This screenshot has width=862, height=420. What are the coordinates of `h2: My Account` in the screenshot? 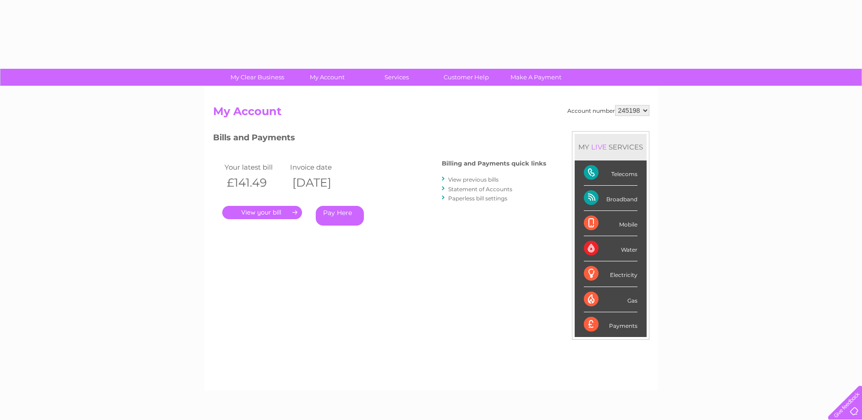 It's located at (431, 114).